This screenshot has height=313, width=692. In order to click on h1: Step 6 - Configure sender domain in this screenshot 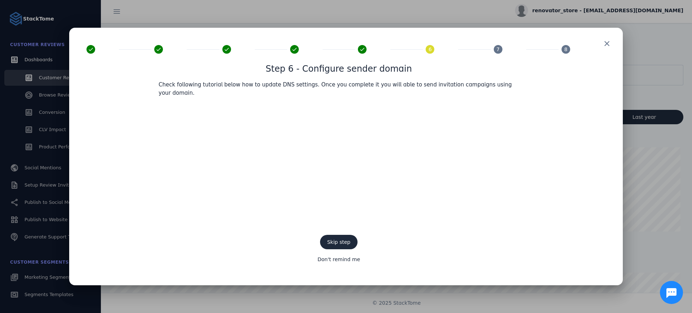, I will do `click(339, 69)`.